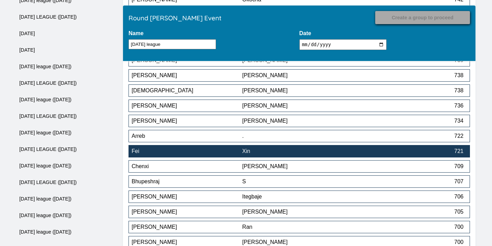 This screenshot has height=246, width=492. What do you see at coordinates (299, 136) in the screenshot?
I see `button: Arreb.722` at bounding box center [299, 136].